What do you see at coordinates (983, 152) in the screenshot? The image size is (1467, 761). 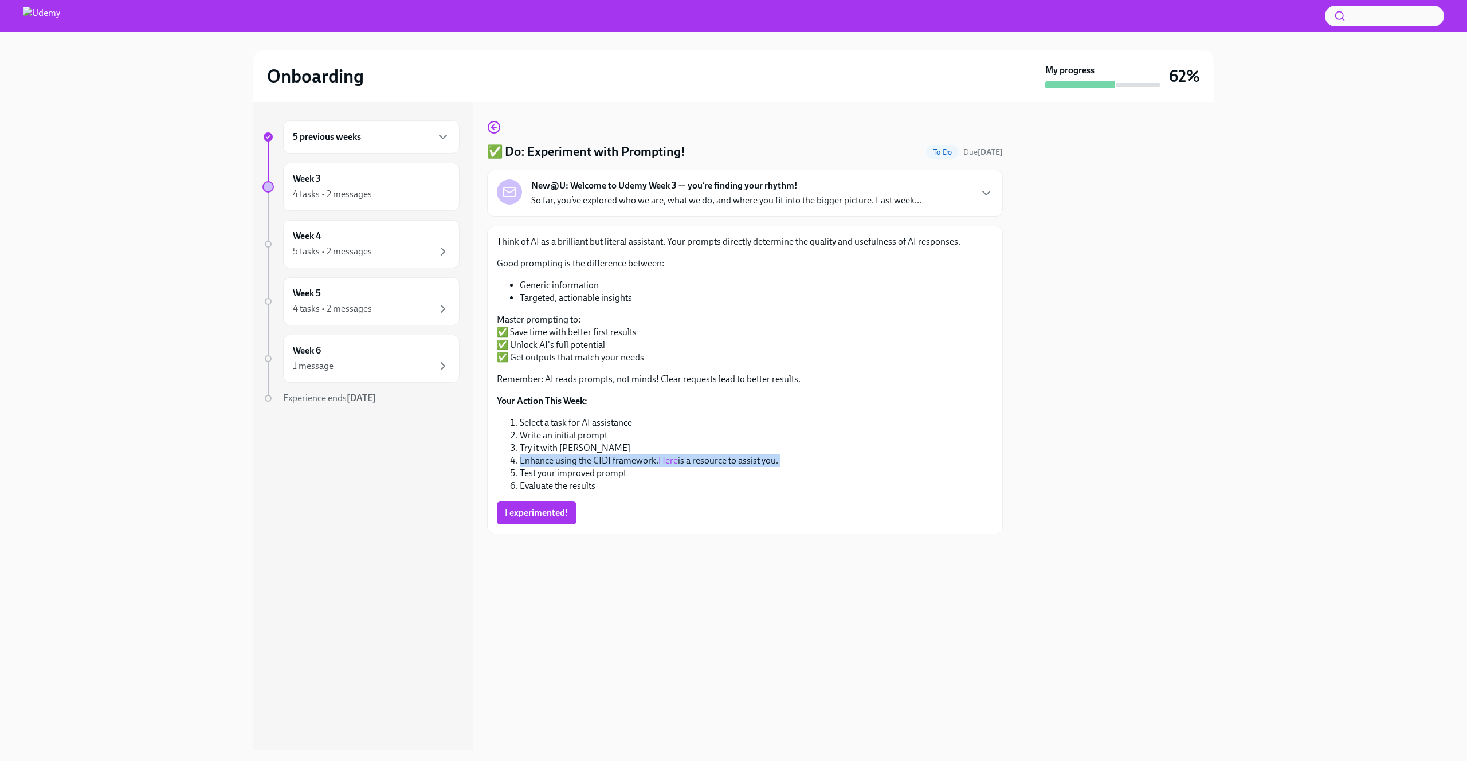 I see `span: Due` at bounding box center [983, 152].